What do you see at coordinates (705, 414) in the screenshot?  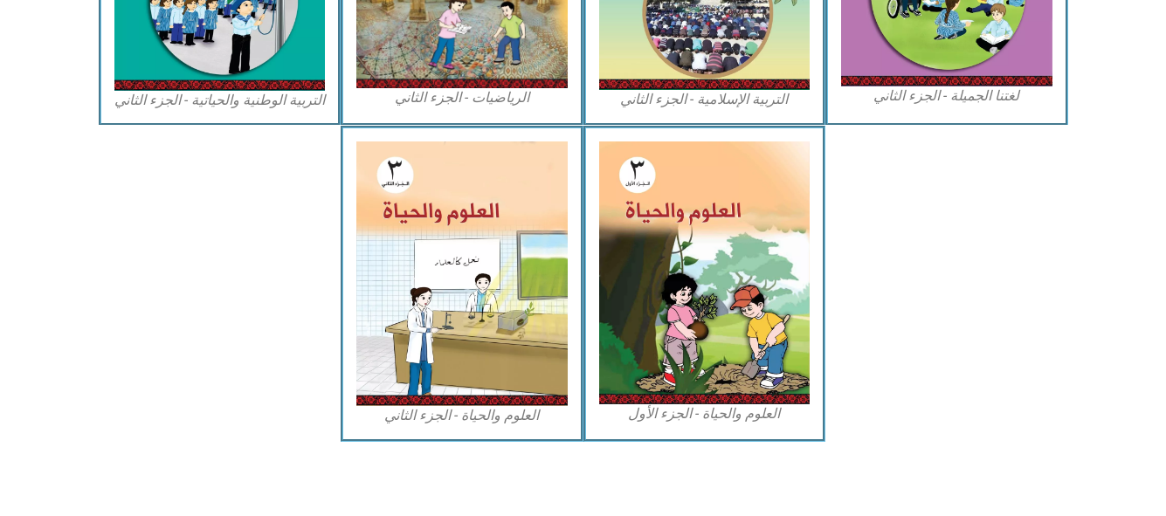 I see `figcaption: العلوم والحياة - الجزء الأول` at bounding box center [705, 414].